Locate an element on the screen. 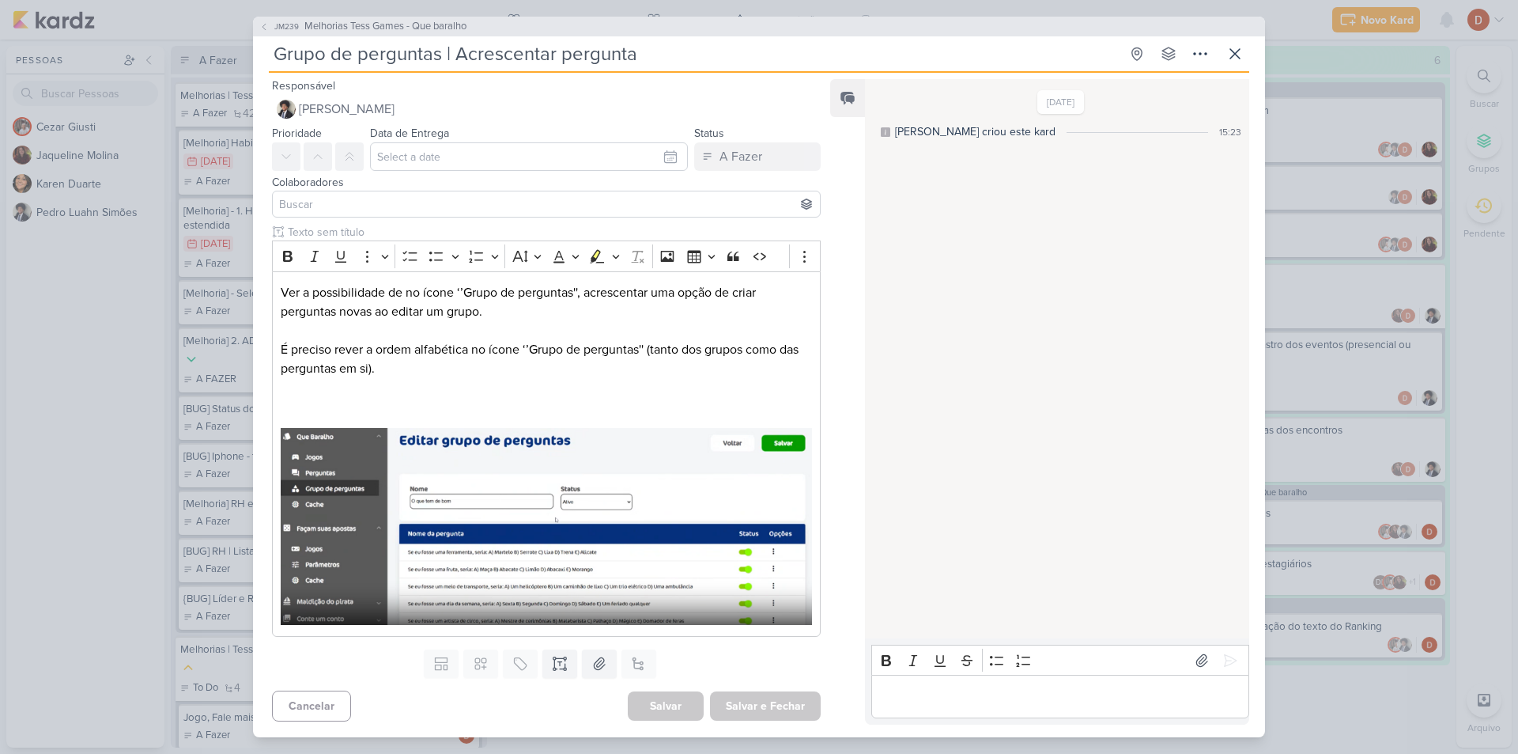  input: Buscar is located at coordinates (546, 204).